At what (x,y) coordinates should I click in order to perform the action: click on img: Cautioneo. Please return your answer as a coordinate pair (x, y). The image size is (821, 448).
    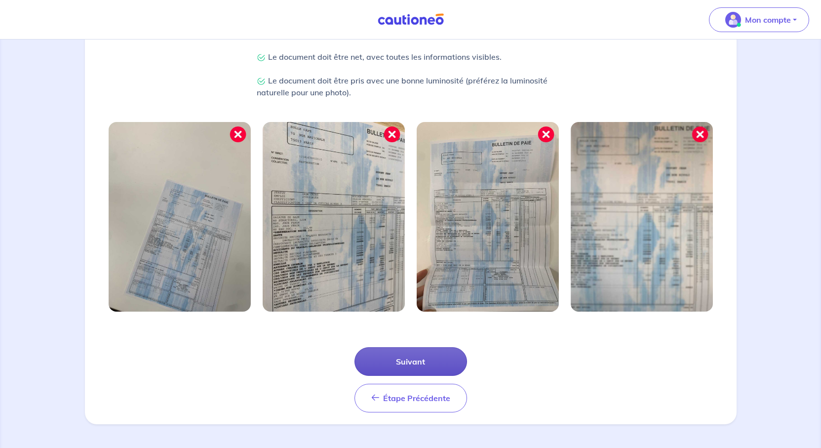
    Looking at the image, I should click on (411, 19).